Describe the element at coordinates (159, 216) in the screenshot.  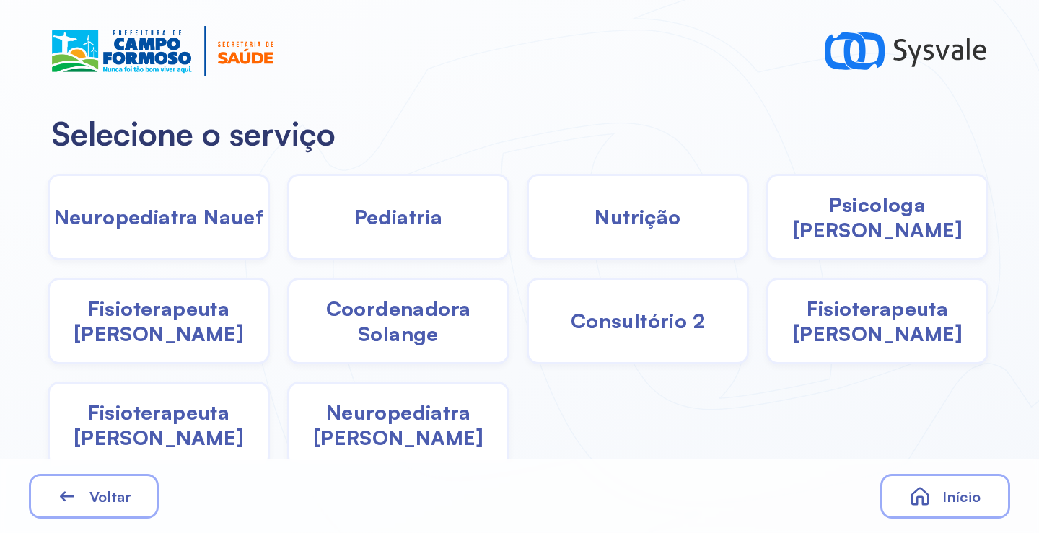
I see `span: Neuropediatra Nauef` at that location.